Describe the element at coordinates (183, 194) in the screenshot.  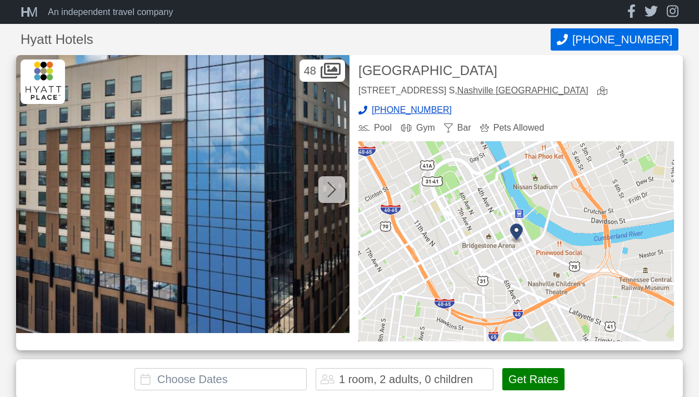
I see `img: Featured` at that location.